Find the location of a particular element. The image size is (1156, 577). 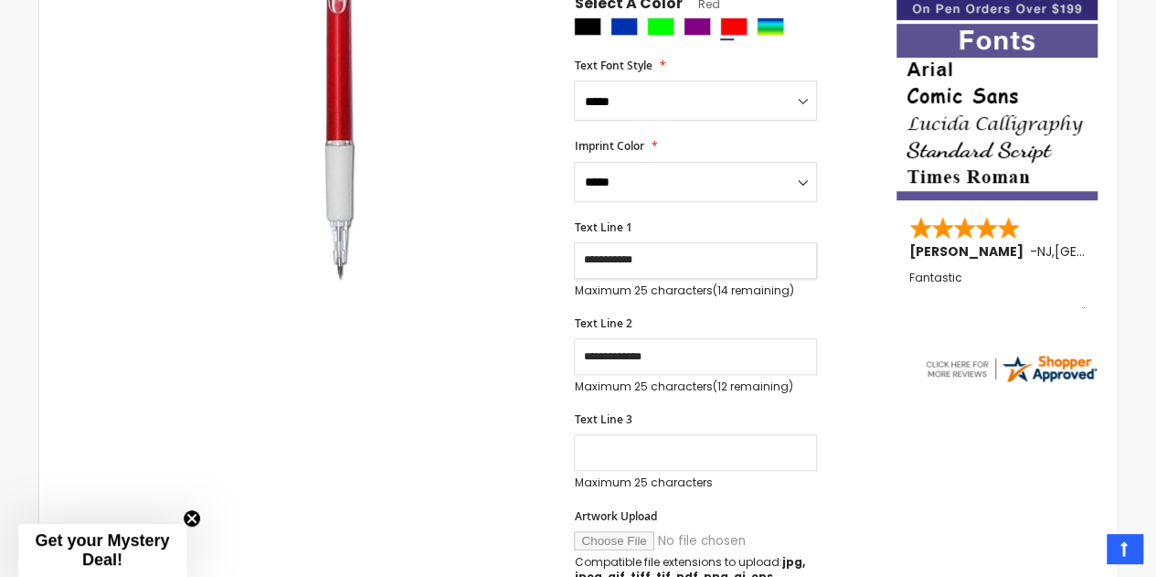

span: Imprint Color is located at coordinates (609, 145).